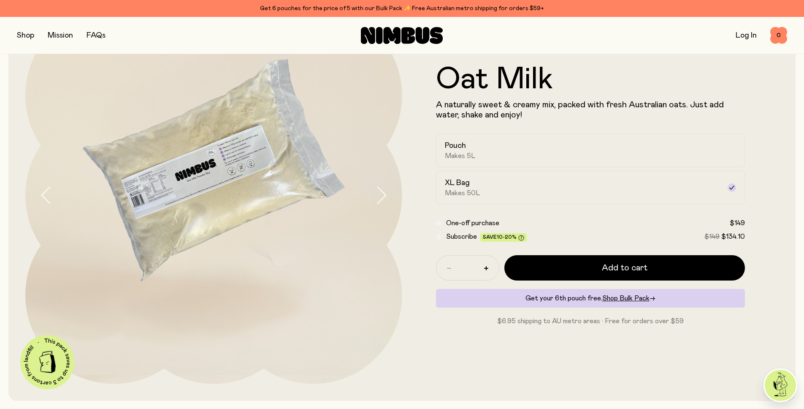  What do you see at coordinates (463, 193) in the screenshot?
I see `span: Makes 50L` at bounding box center [463, 193].